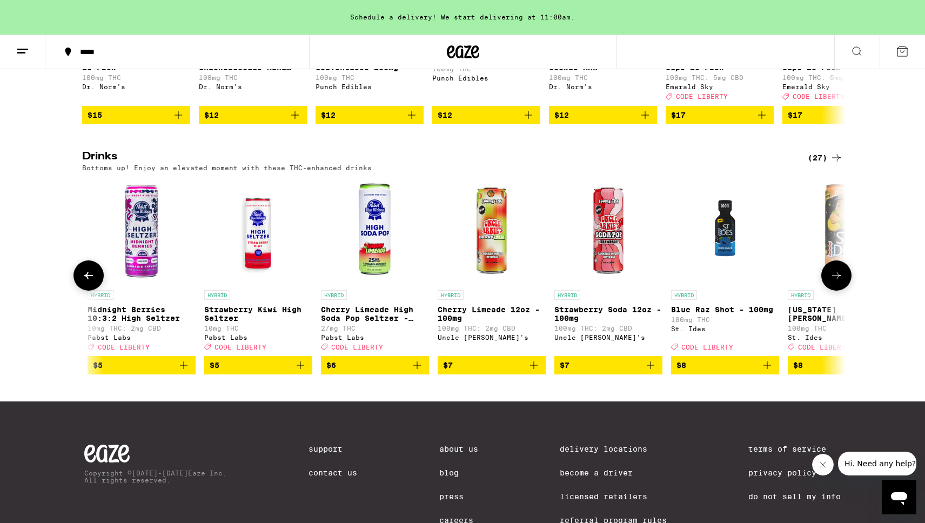  Describe the element at coordinates (375, 314) in the screenshot. I see `p: Cherry Limeade High Soda Pop Seltzer - 25mg` at that location.